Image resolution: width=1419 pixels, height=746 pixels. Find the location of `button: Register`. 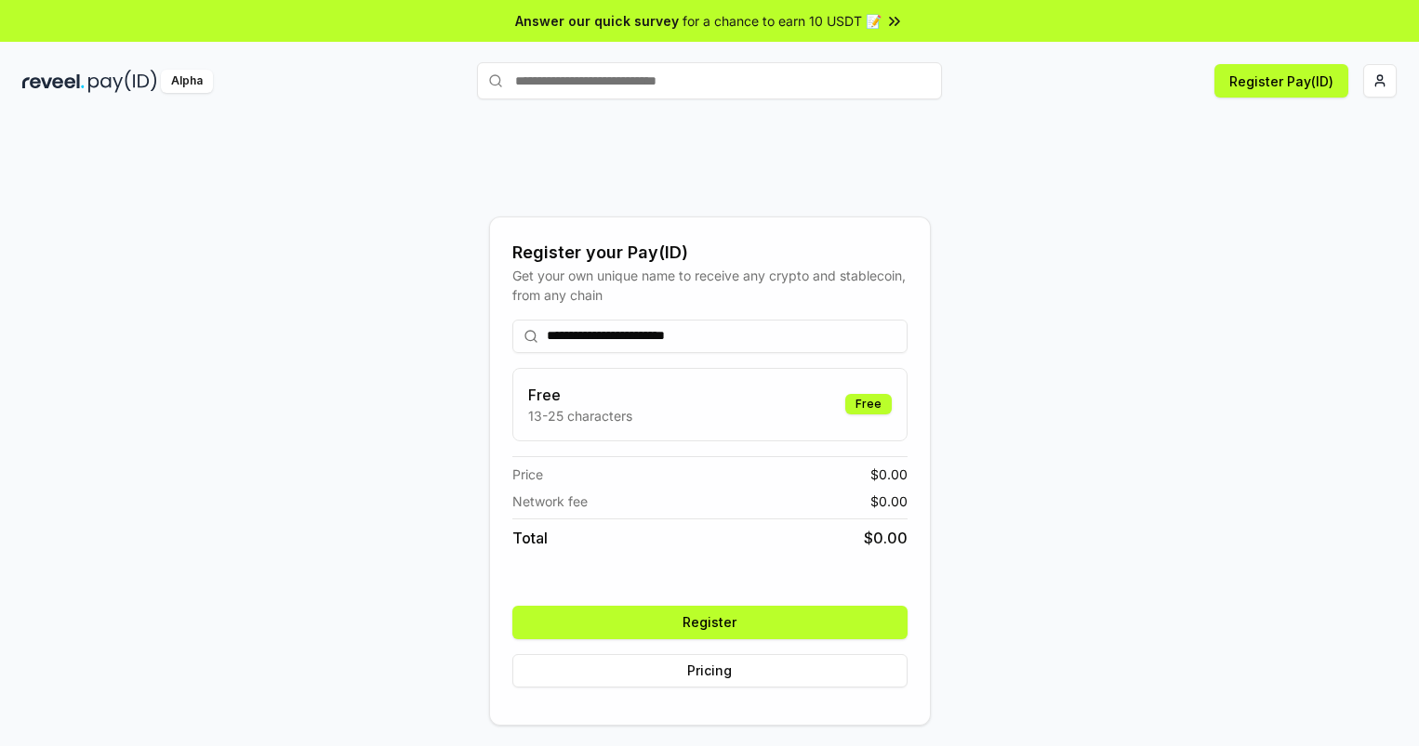

button: Register is located at coordinates (709, 623).